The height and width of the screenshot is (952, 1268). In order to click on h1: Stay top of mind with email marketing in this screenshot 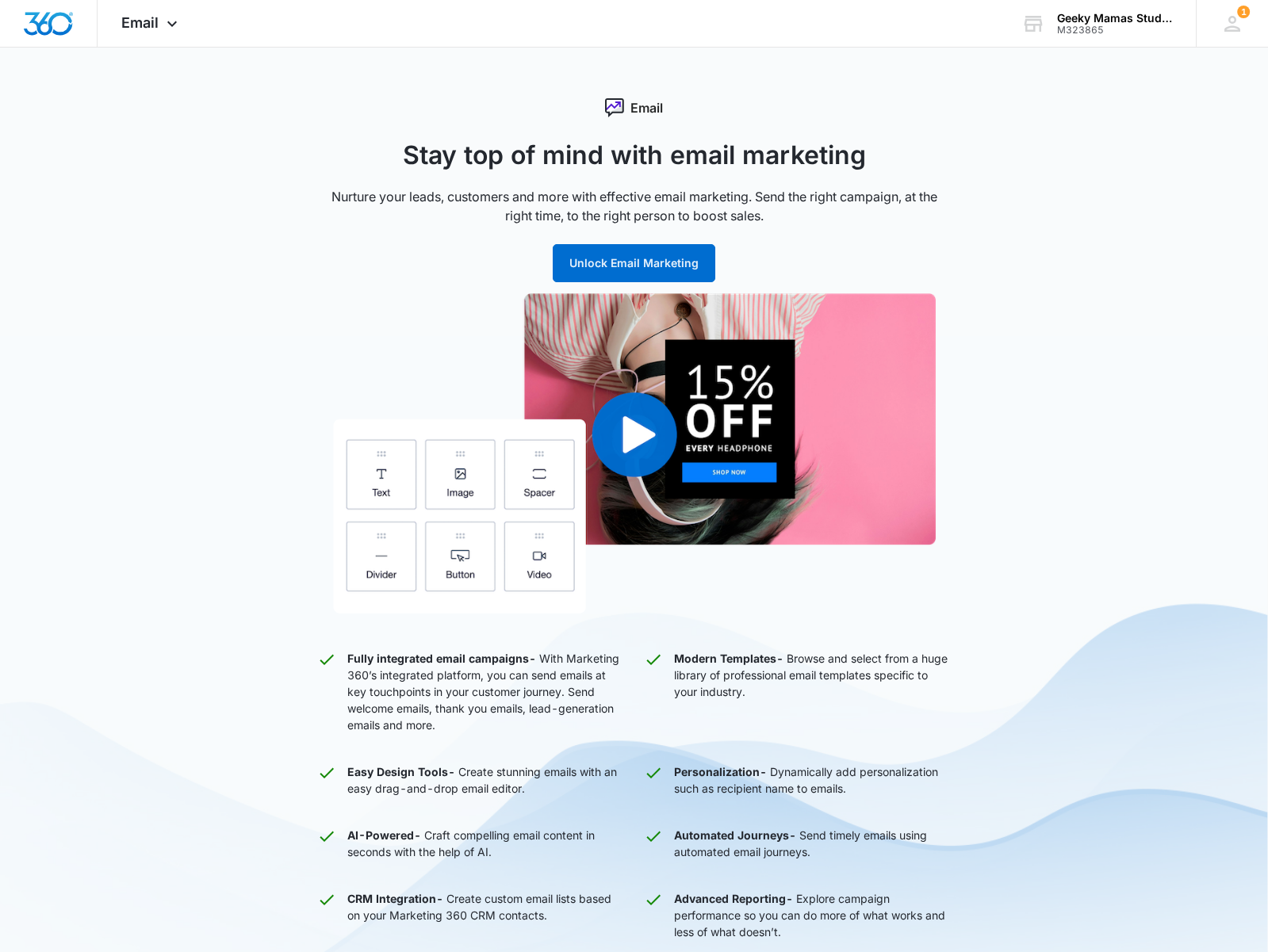, I will do `click(634, 156)`.